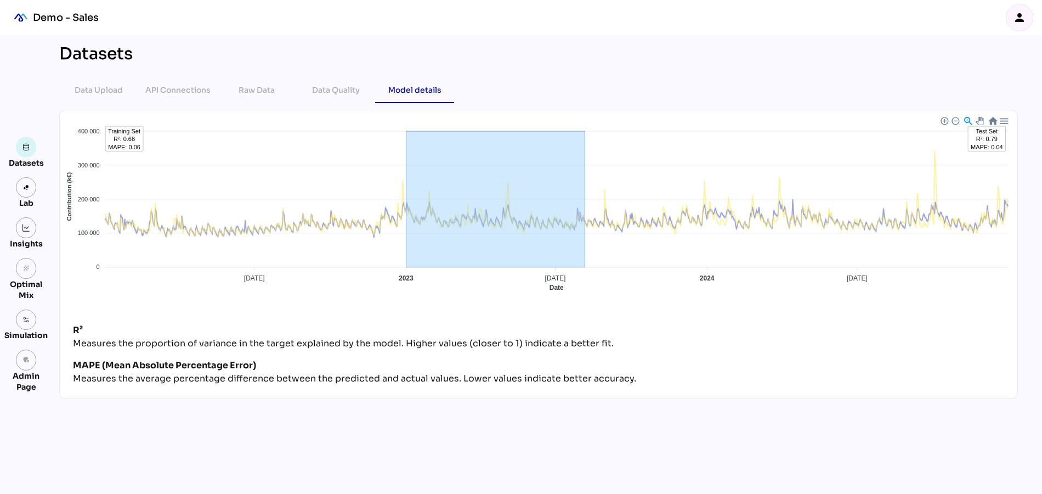  I want to click on img: lab.svg, so click(26, 188).